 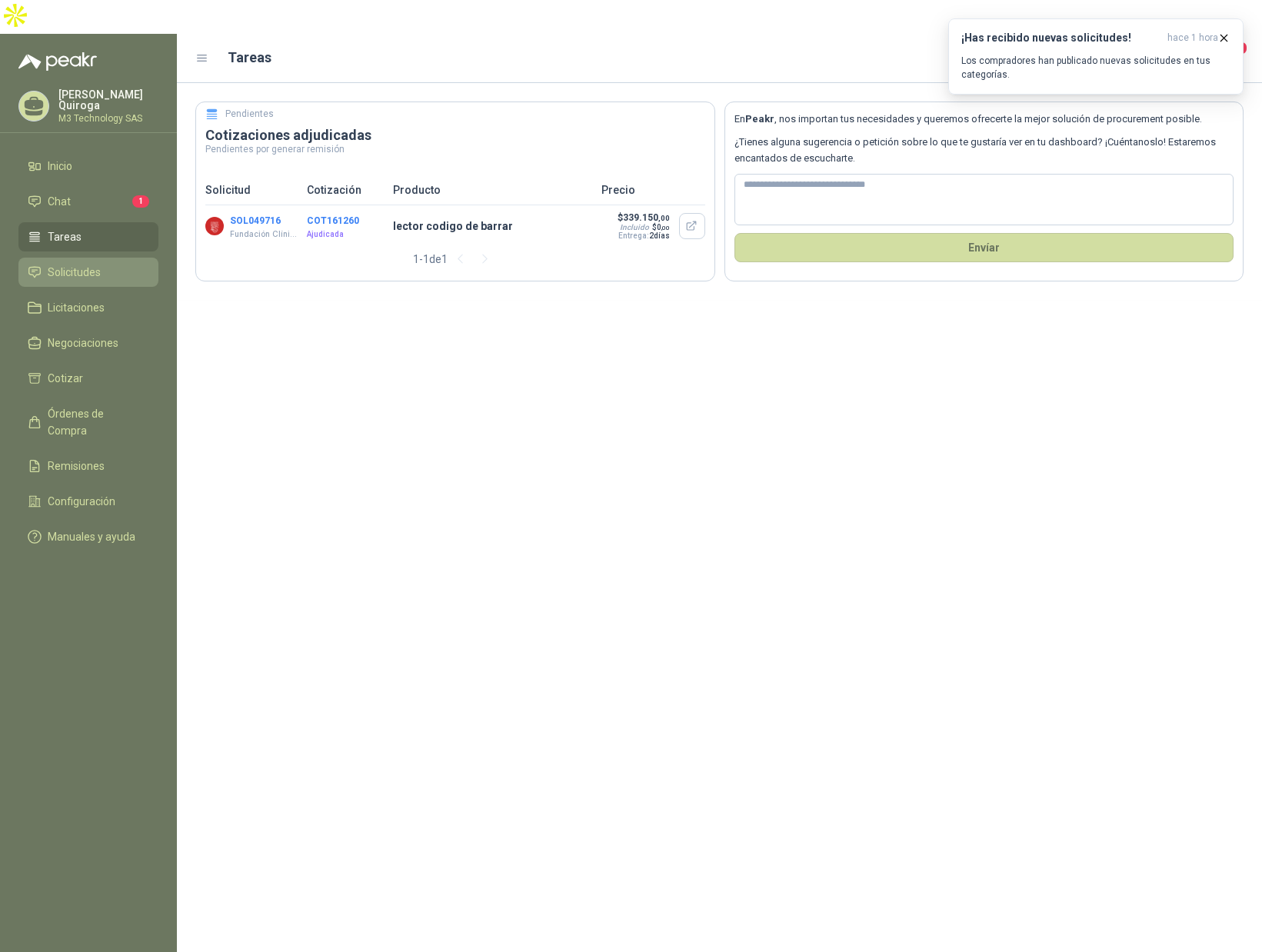 What do you see at coordinates (1062, 37) in the screenshot?
I see `h3: ¡Has recibido nuevas solicitudes!` at bounding box center [1062, 37].